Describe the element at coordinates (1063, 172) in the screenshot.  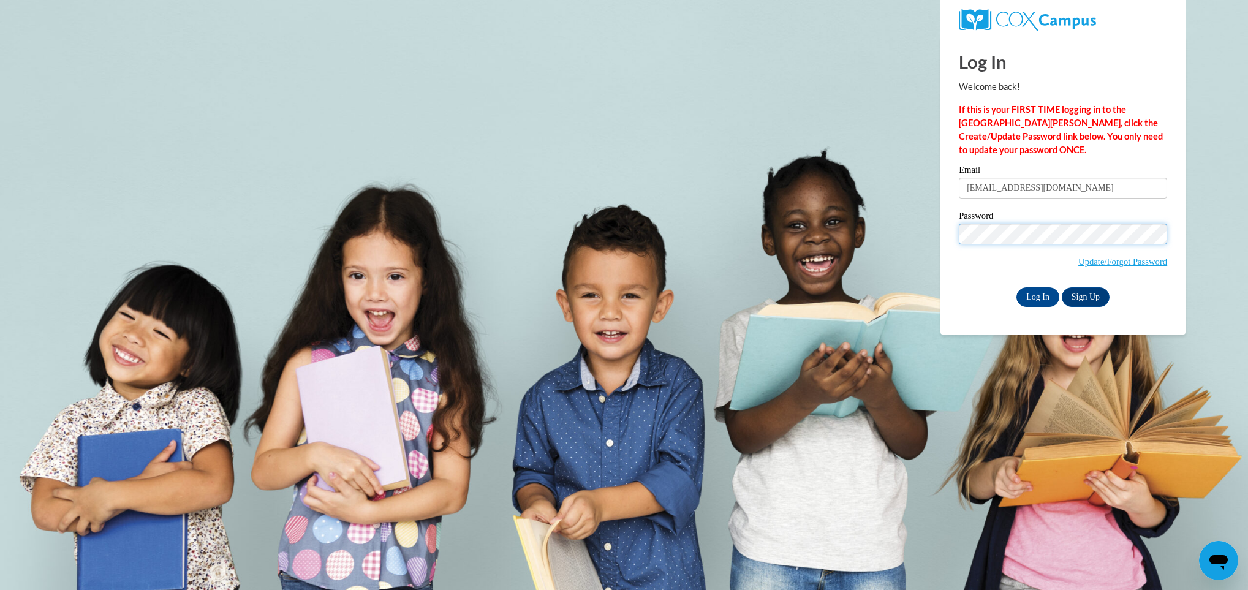
I see `label: Email` at that location.